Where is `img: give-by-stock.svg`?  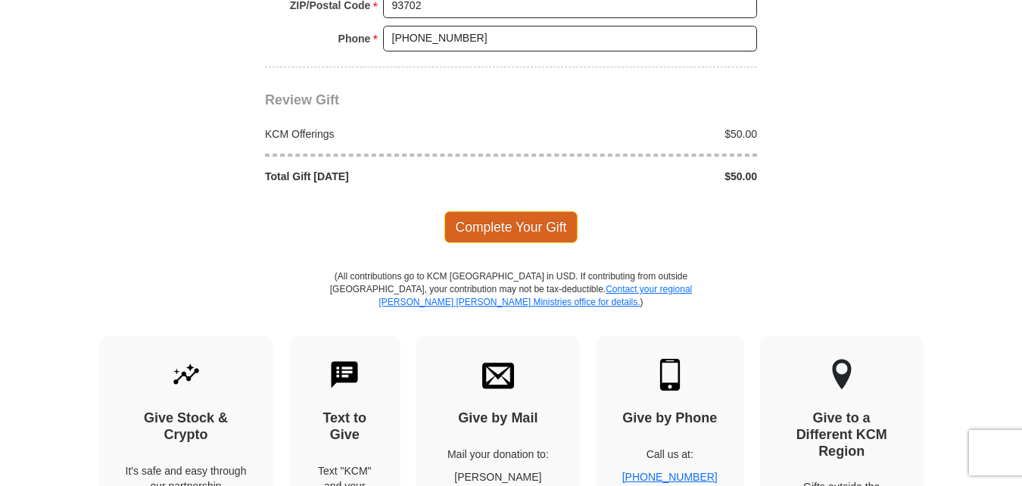
img: give-by-stock.svg is located at coordinates (186, 375).